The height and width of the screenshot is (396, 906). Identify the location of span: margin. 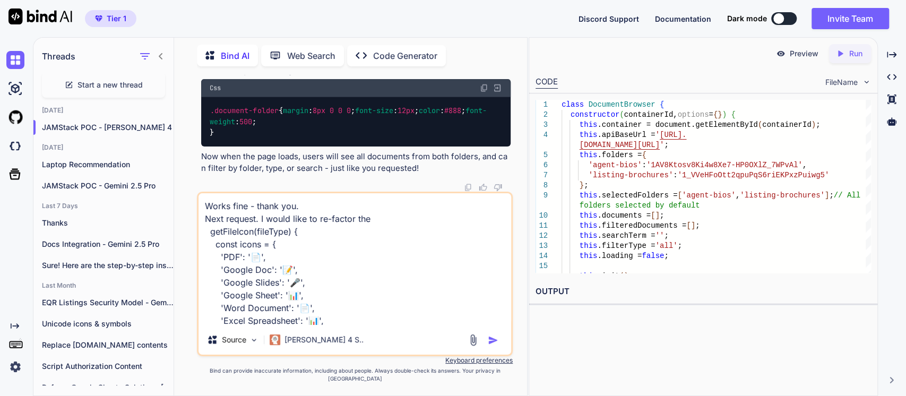
(295, 111).